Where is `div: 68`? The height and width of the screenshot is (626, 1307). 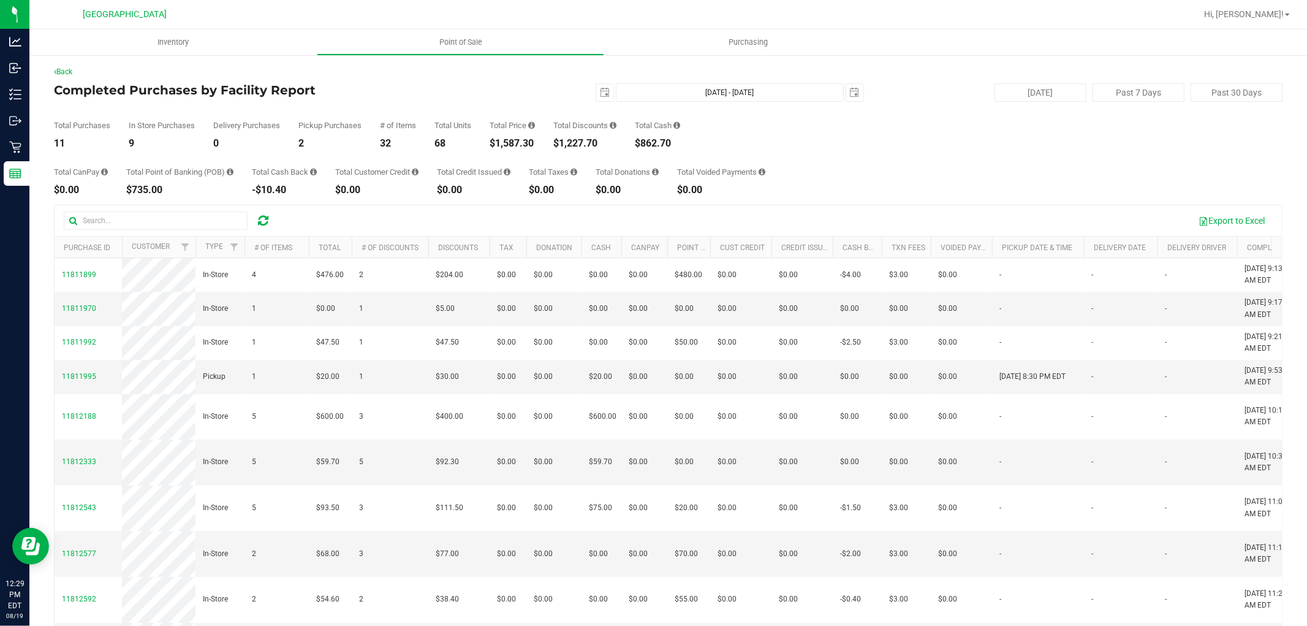
div: 68 is located at coordinates (453, 143).